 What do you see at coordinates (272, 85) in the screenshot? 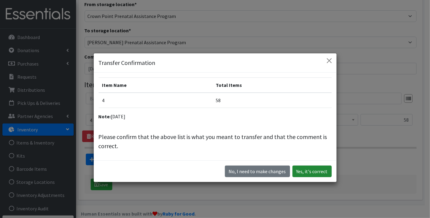
I see `th: Total Items` at bounding box center [272, 85].